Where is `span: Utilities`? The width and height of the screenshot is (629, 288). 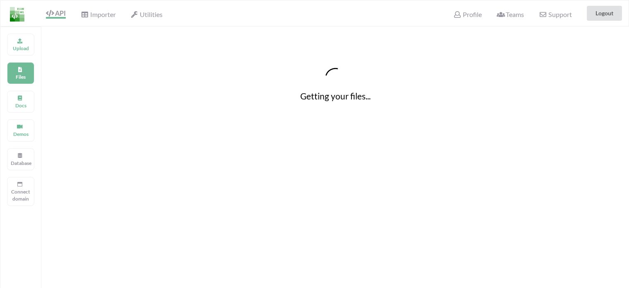
span: Utilities is located at coordinates (146, 14).